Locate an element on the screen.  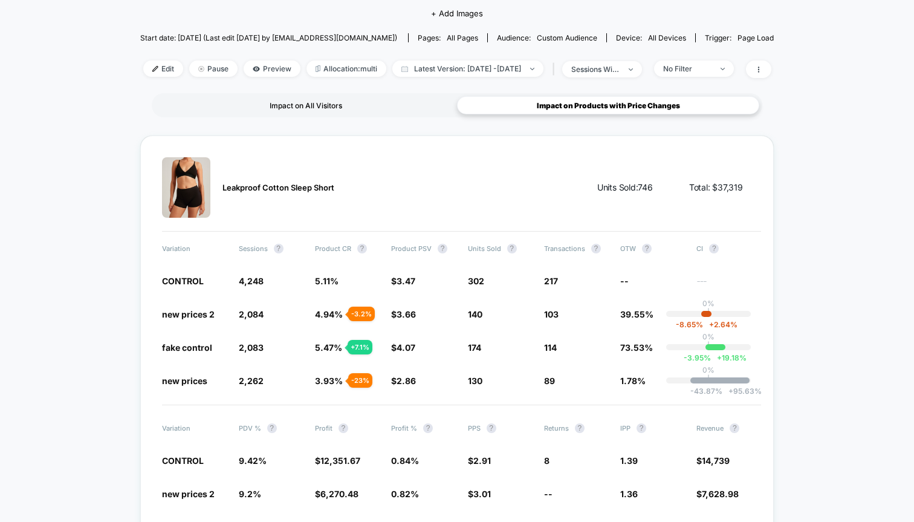
span: 9.42% is located at coordinates (253, 460).